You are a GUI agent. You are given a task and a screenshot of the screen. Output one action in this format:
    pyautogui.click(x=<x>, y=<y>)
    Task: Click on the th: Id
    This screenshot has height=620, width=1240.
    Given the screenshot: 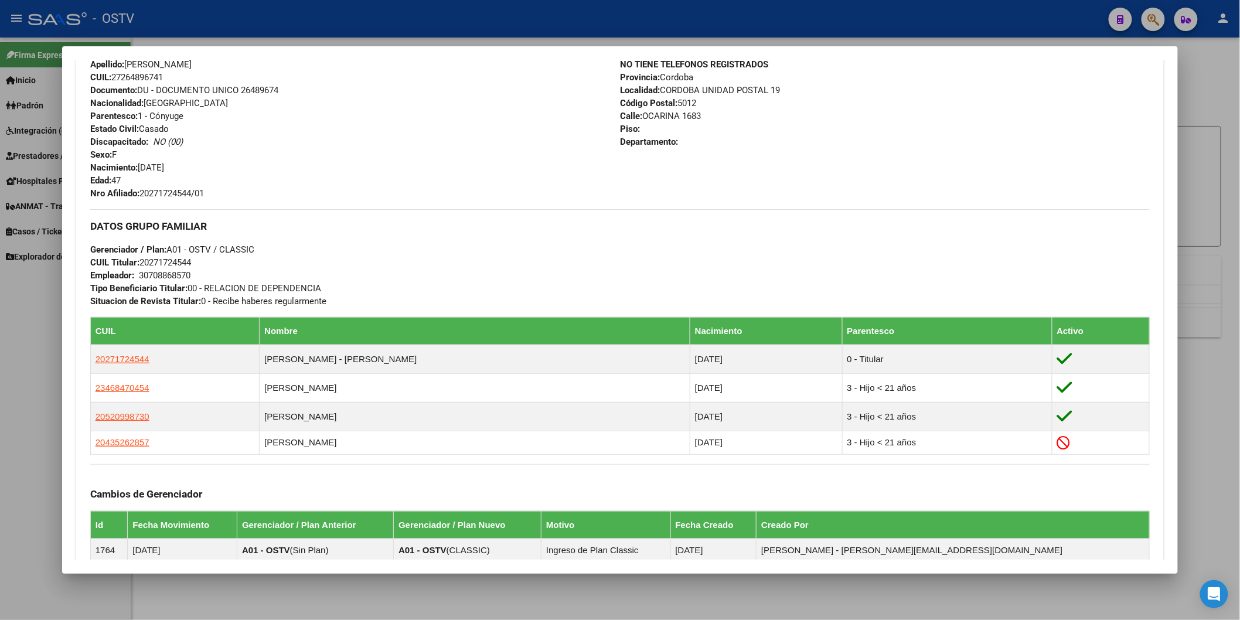 What is the action you would take?
    pyautogui.click(x=109, y=525)
    